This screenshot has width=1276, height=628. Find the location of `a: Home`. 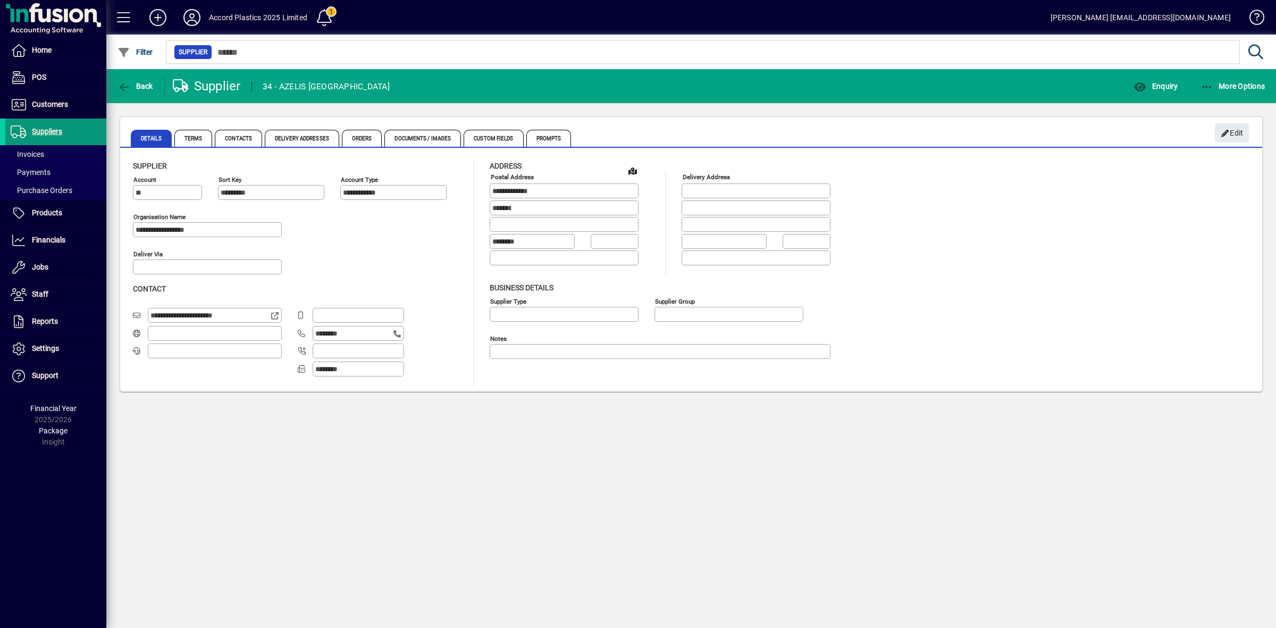

a: Home is located at coordinates (56, 51).